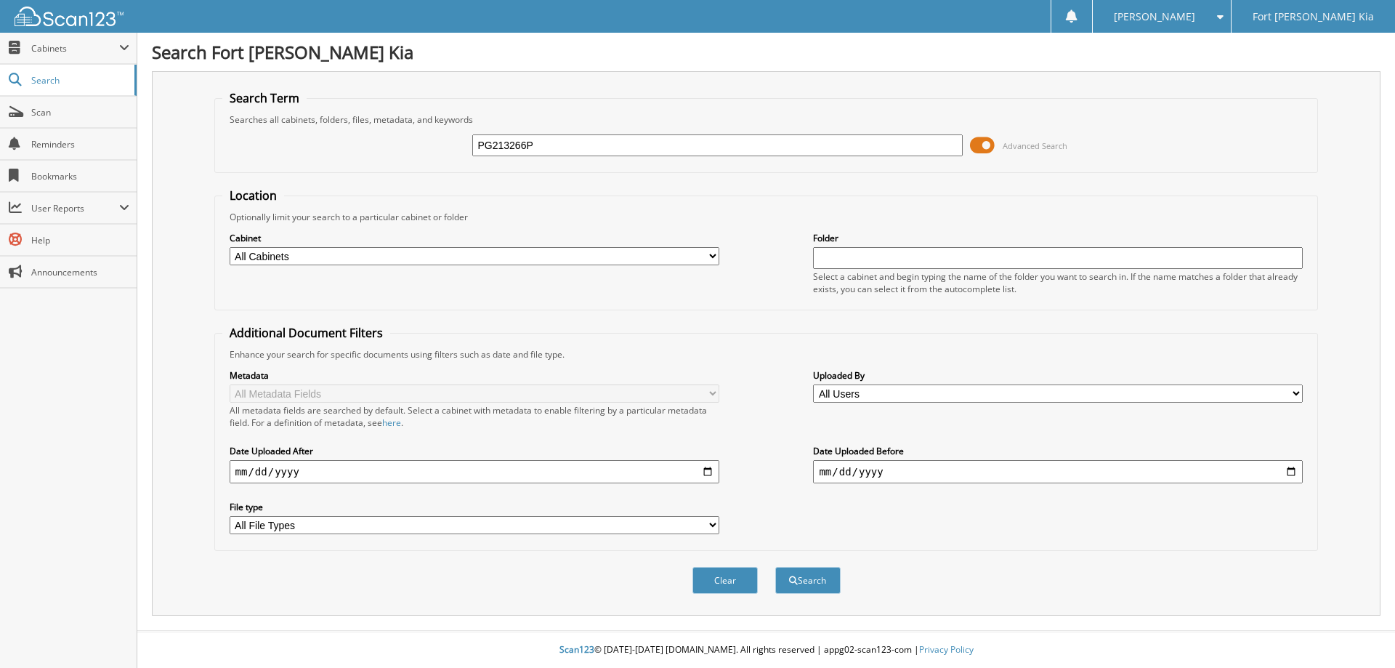 Image resolution: width=1395 pixels, height=668 pixels. I want to click on div: Searches all cabinets, folders, files, metadata, and keywords, so click(767, 119).